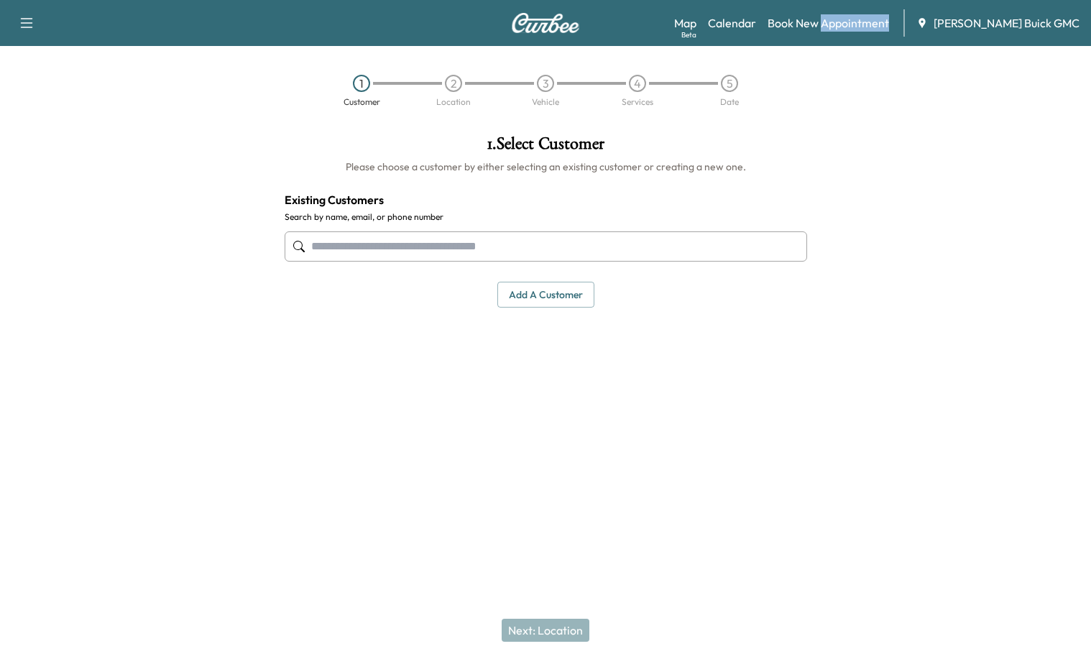 This screenshot has height=659, width=1091. I want to click on button: Add a customer, so click(545, 295).